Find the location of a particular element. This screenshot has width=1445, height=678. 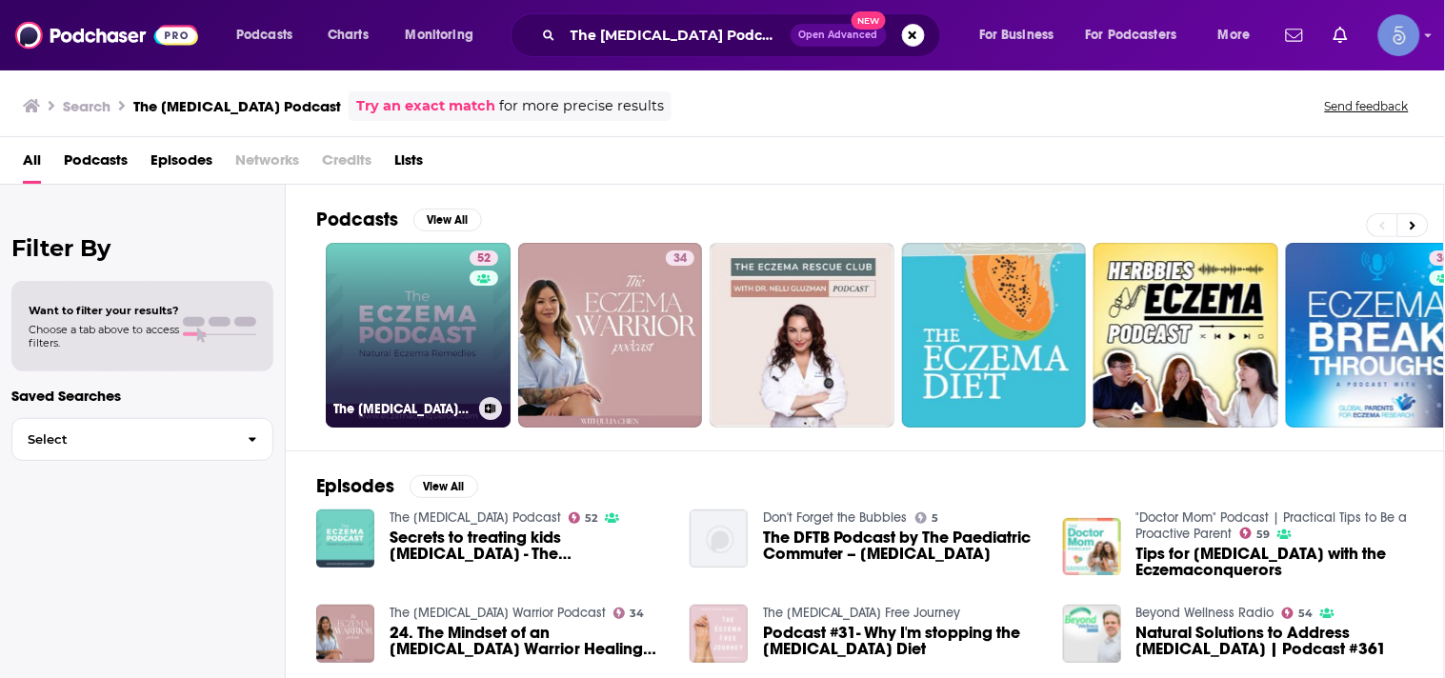

span: Credits is located at coordinates (347, 164).